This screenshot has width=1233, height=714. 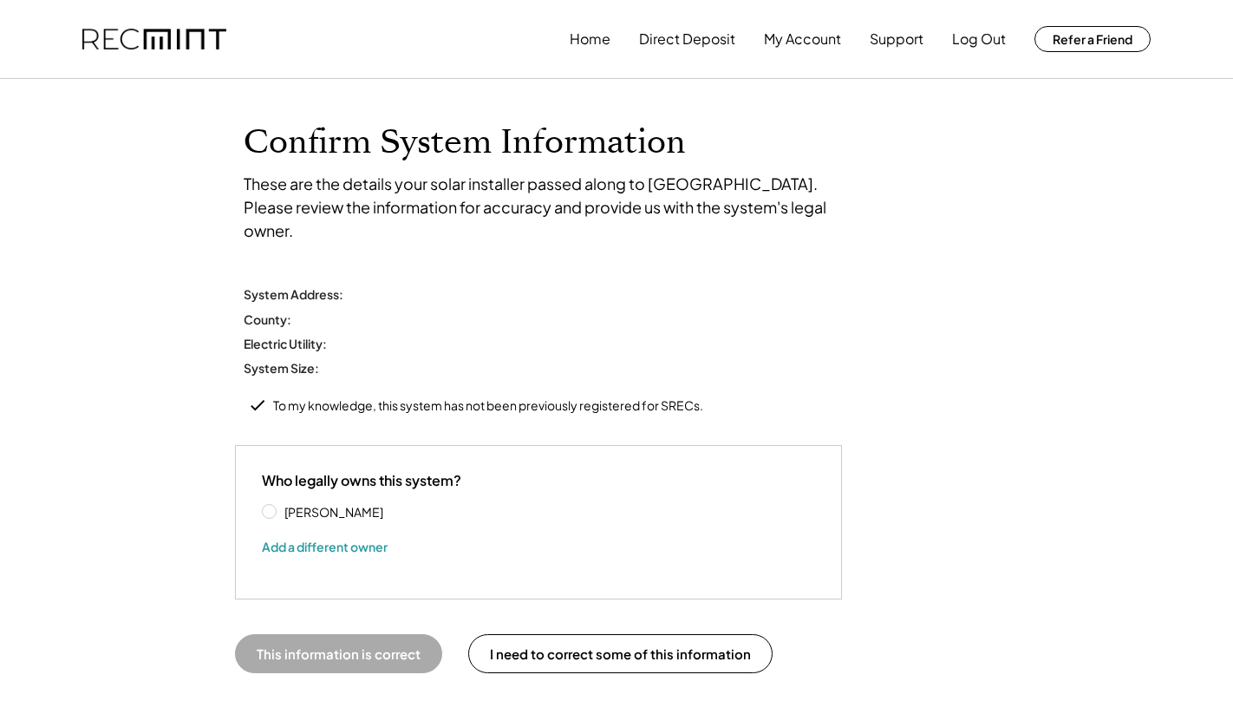 What do you see at coordinates (362, 480) in the screenshot?
I see `div: Who legally owns this system?` at bounding box center [362, 480].